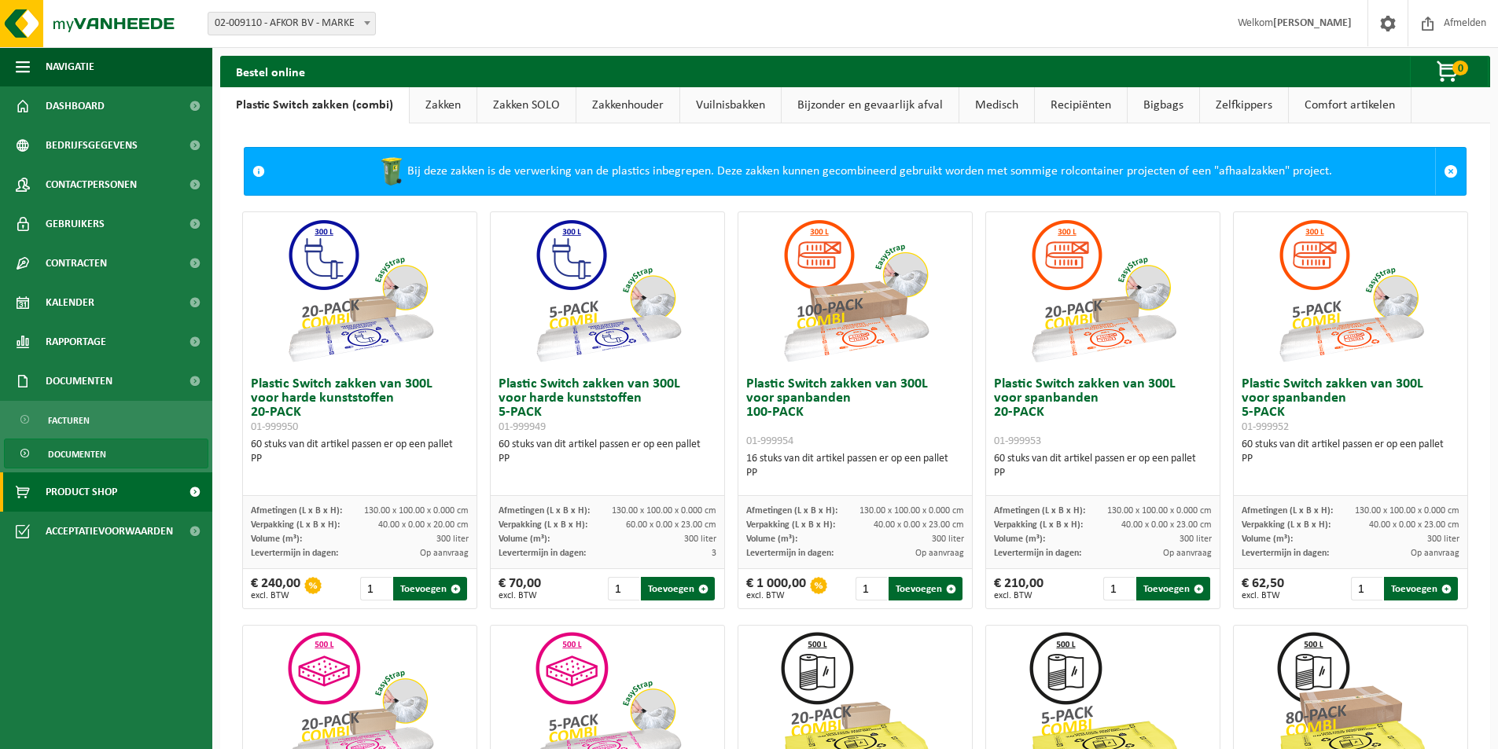 Image resolution: width=1498 pixels, height=749 pixels. Describe the element at coordinates (68, 421) in the screenshot. I see `span: Facturen` at that location.